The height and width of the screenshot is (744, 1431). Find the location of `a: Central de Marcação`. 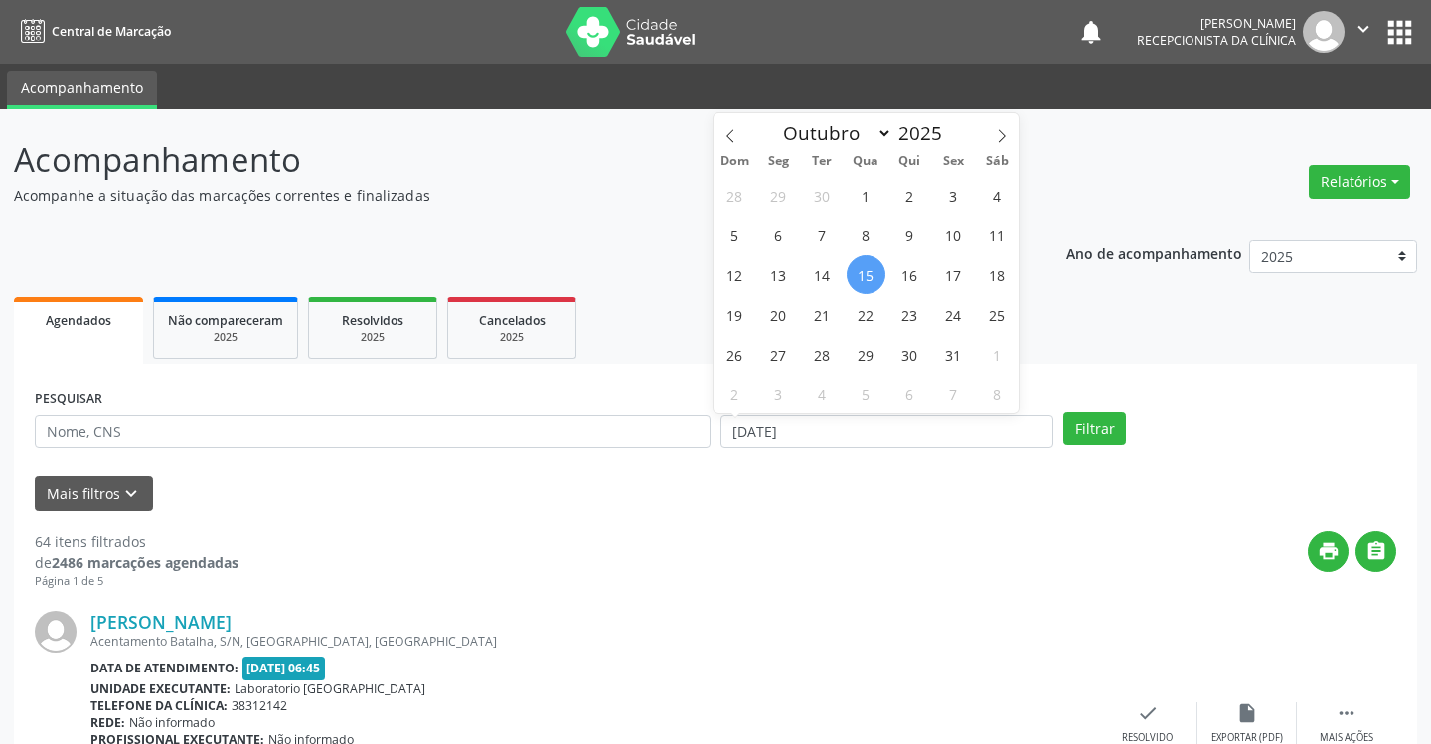

a: Central de Marcação is located at coordinates (92, 31).